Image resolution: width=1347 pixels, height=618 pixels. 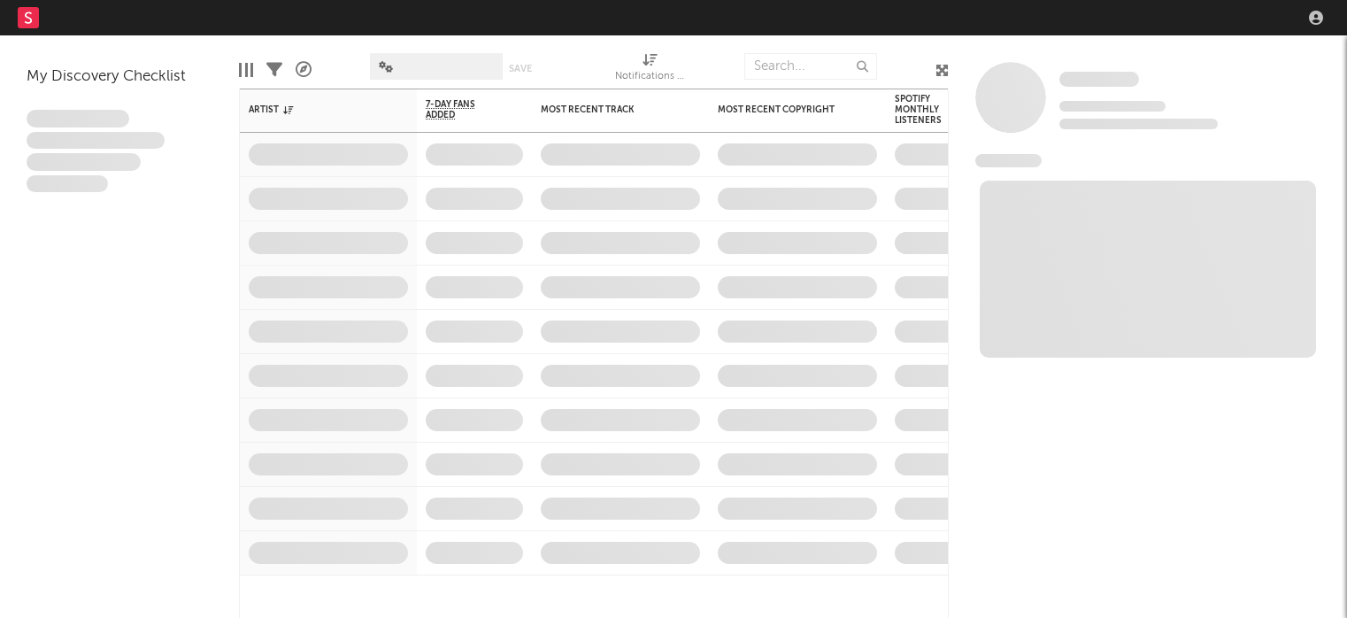 What do you see at coordinates (83, 162) in the screenshot?
I see `span: Praesent ac interdum` at bounding box center [83, 162].